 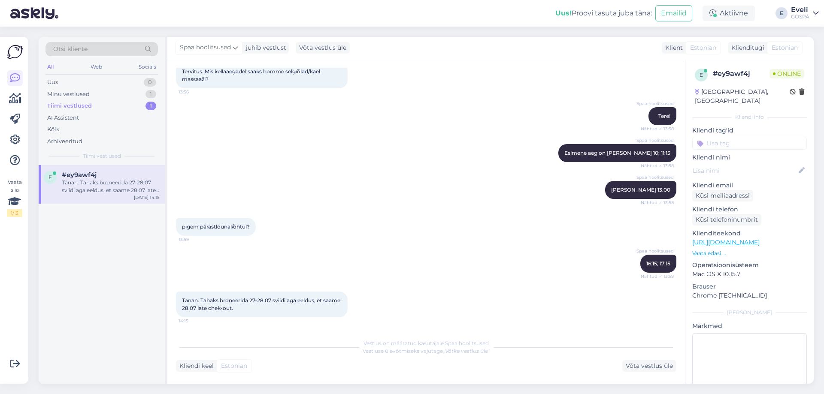 What do you see at coordinates (563, 13) in the screenshot?
I see `b: Uus!` at bounding box center [563, 13].